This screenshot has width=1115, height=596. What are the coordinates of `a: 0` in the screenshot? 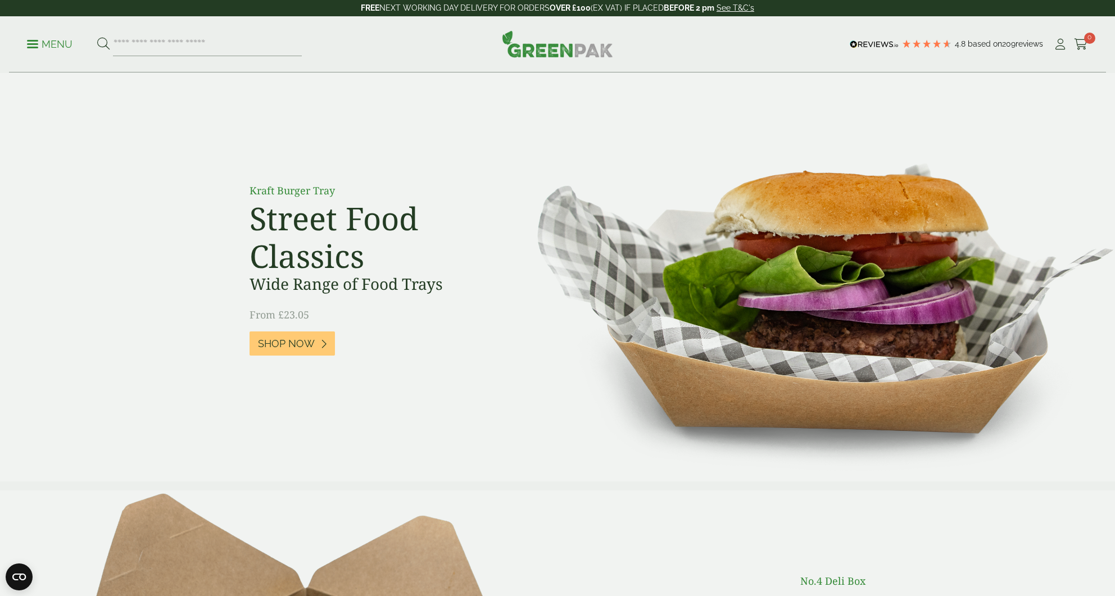 It's located at (1081, 44).